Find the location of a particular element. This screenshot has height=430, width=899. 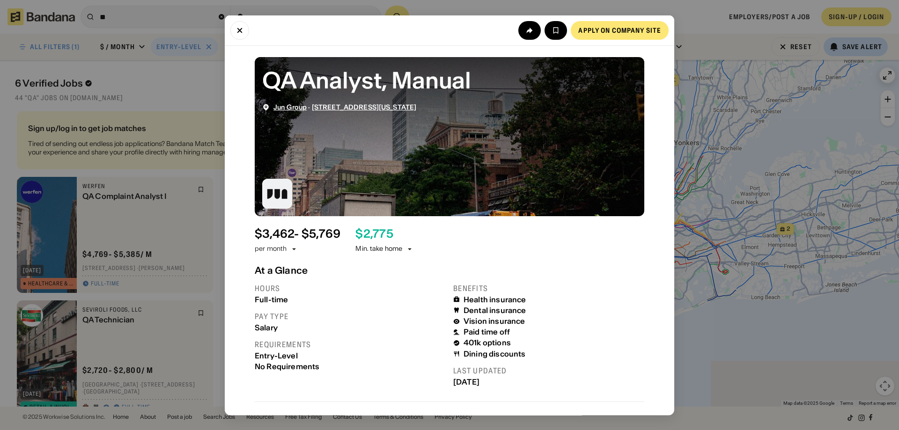

button: Close is located at coordinates (240, 30).